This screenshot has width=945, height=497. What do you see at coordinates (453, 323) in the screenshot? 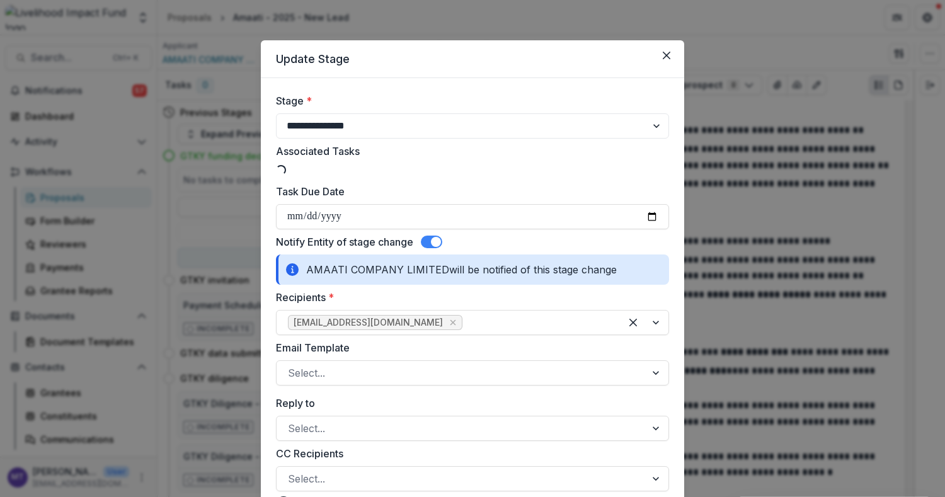
I see `div: Remove sabdulai1013@gmail.com` at bounding box center [453, 323].